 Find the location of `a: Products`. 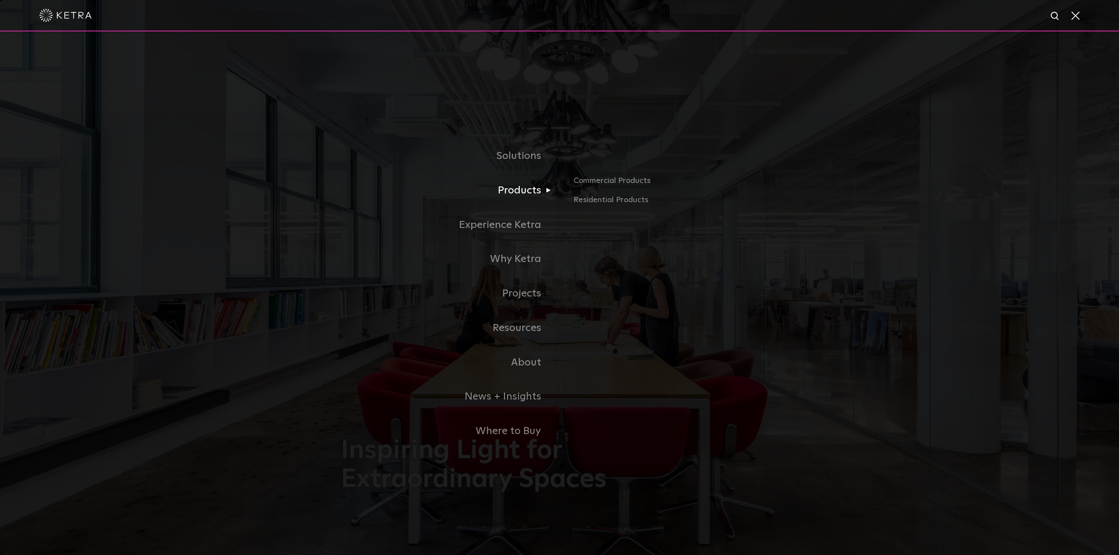

a: Products is located at coordinates (450, 191).